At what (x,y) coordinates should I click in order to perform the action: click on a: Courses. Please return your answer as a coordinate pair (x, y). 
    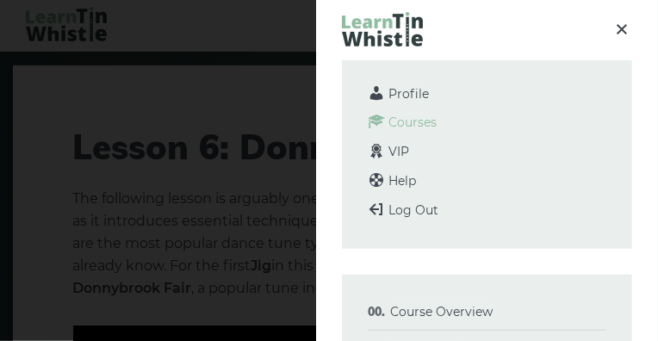
    Looking at the image, I should click on (402, 122).